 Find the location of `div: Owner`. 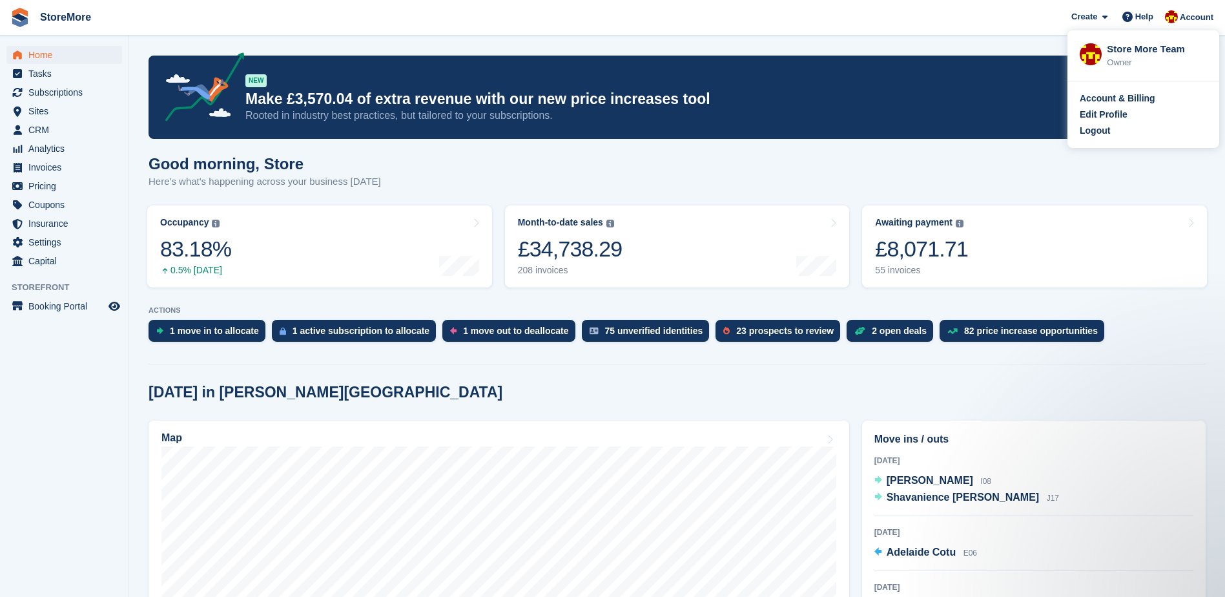

div: Owner is located at coordinates (1157, 63).